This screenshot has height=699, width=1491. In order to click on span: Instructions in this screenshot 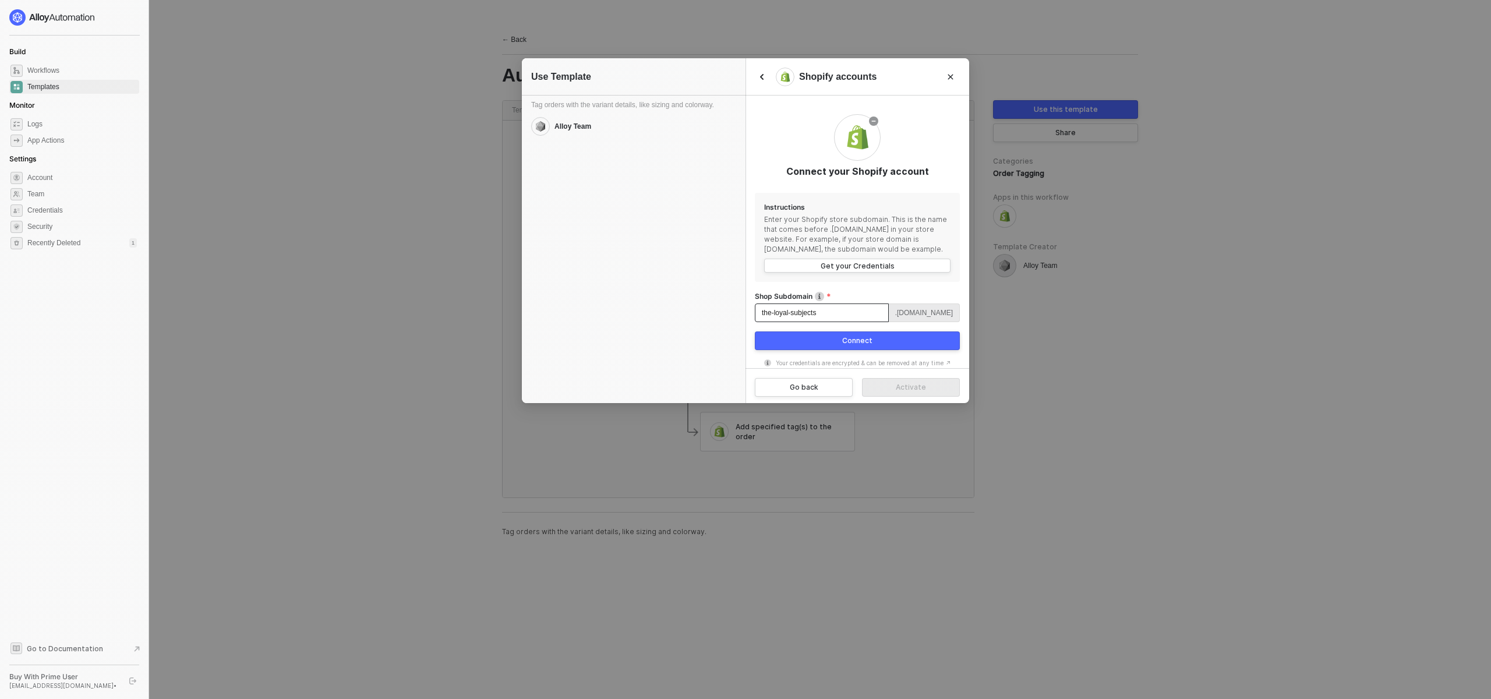, I will do `click(857, 207)`.